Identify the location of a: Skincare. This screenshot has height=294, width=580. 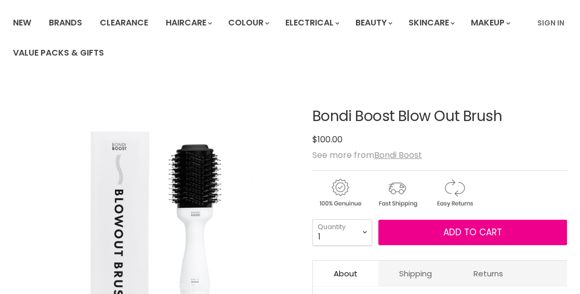
(431, 23).